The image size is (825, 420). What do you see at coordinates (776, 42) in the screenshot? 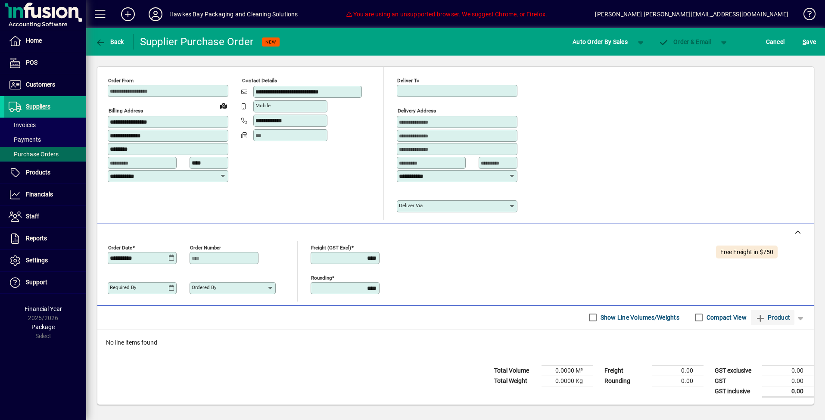
I see `button: Cancel` at bounding box center [776, 42].